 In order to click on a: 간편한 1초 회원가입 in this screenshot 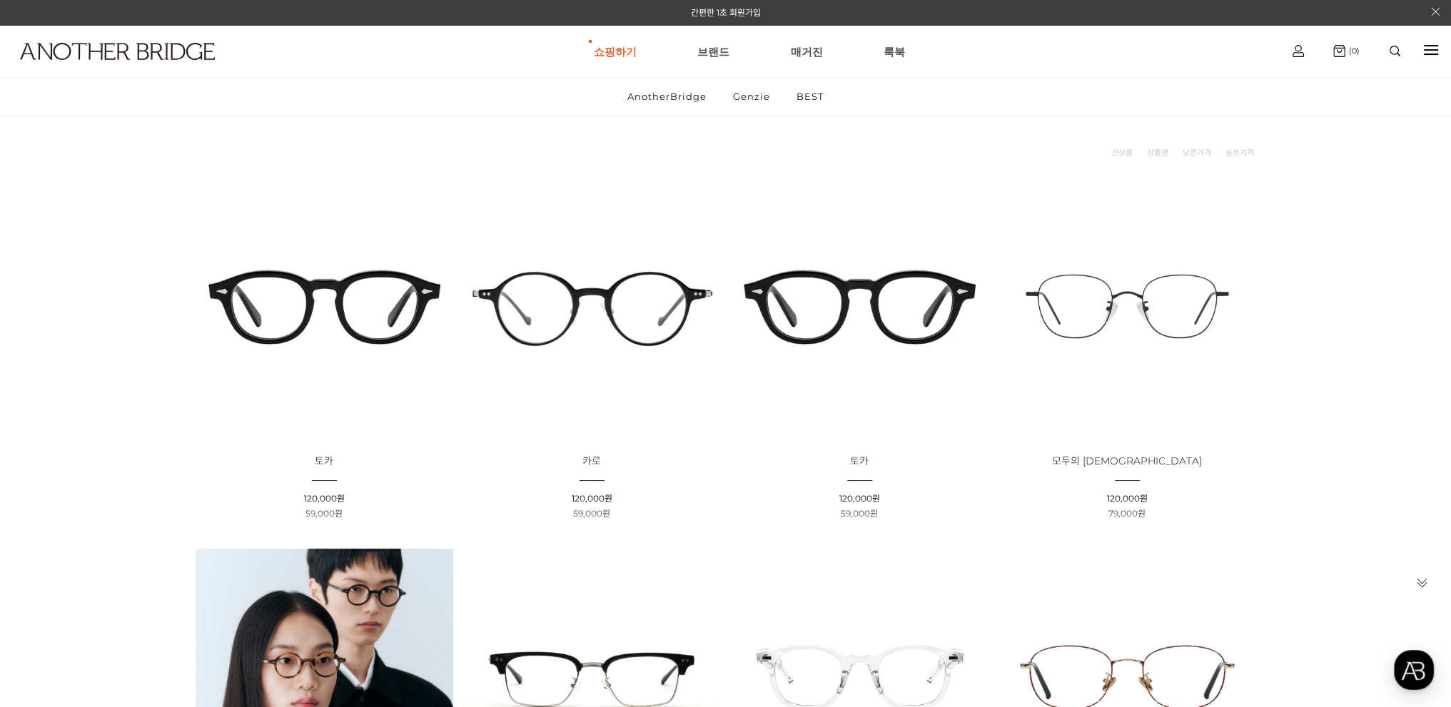, I will do `click(726, 12)`.